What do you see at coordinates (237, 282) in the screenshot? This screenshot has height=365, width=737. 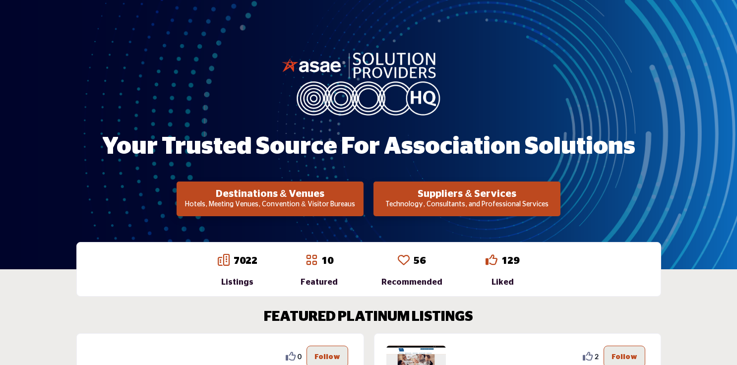 I see `div: Listings` at bounding box center [237, 282].